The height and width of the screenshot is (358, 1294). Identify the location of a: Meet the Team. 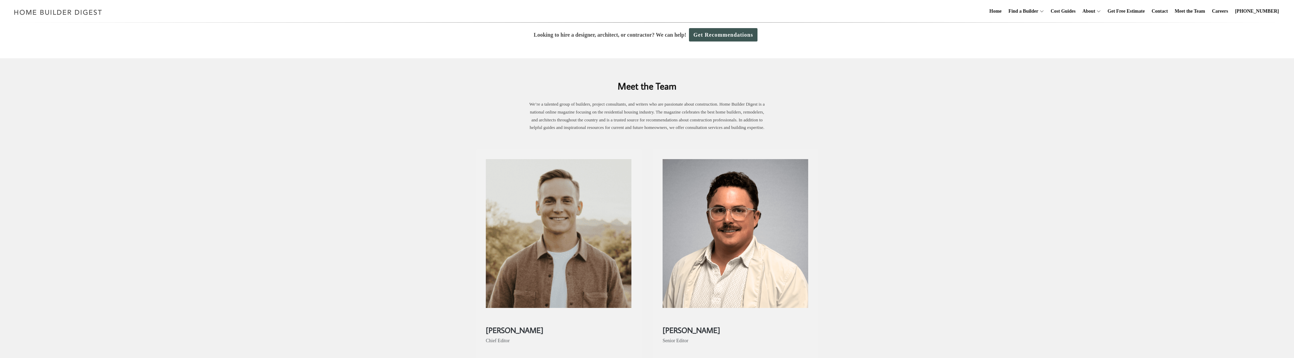
(1190, 11).